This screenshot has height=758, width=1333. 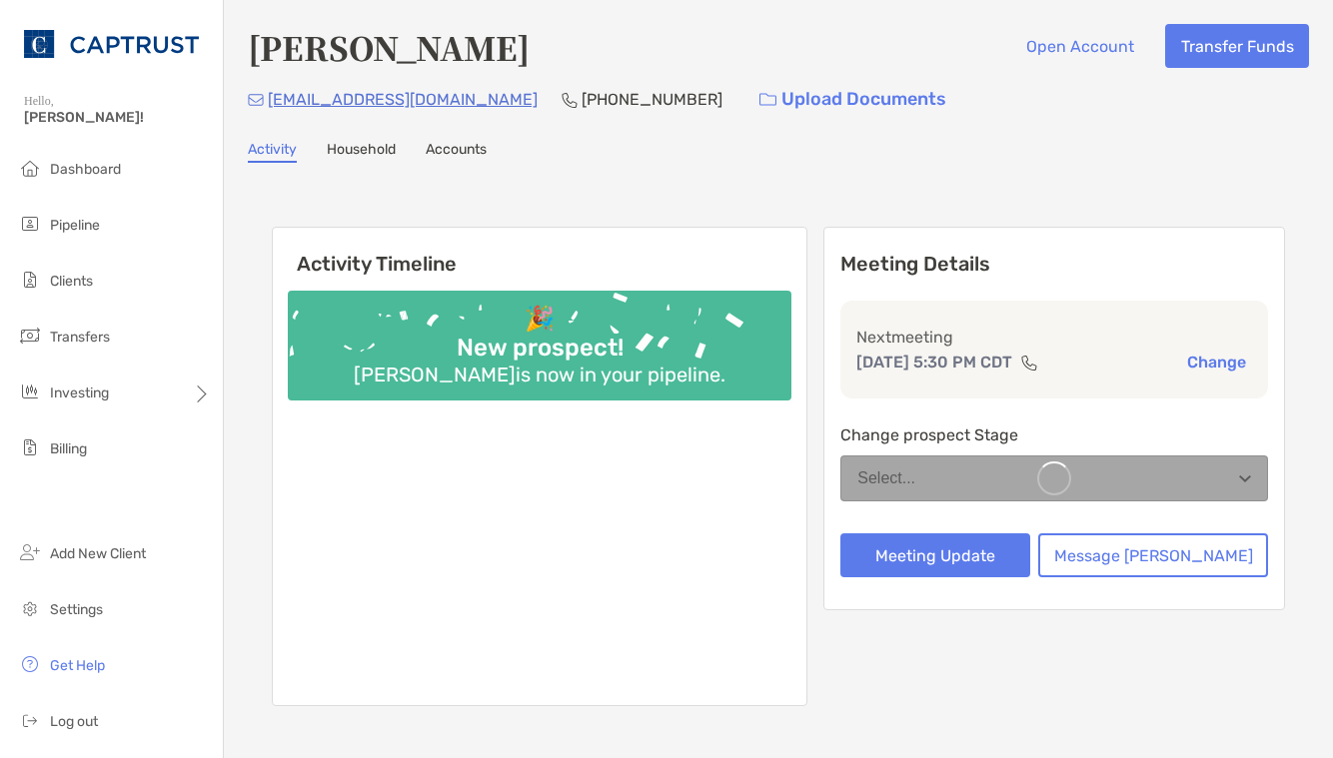 What do you see at coordinates (361, 152) in the screenshot?
I see `a: Household` at bounding box center [361, 152].